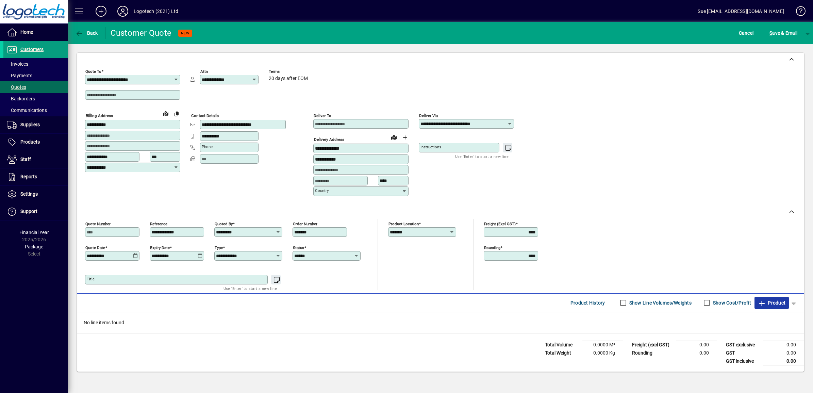 Image resolution: width=813 pixels, height=393 pixels. What do you see at coordinates (603, 353) in the screenshot?
I see `td: 0.0000 Kg` at bounding box center [603, 353].